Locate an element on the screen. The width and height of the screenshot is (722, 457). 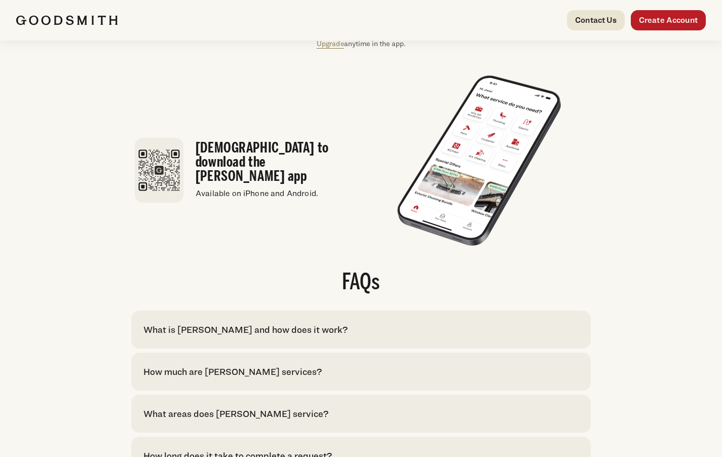
img: Smartphone displaying a service request app with a list of home repair and maintenance tasks is located at coordinates (480, 161).